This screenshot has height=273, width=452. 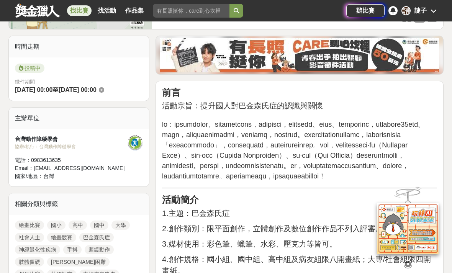 What do you see at coordinates (79, 47) in the screenshot?
I see `div: 時間走期` at bounding box center [79, 47].